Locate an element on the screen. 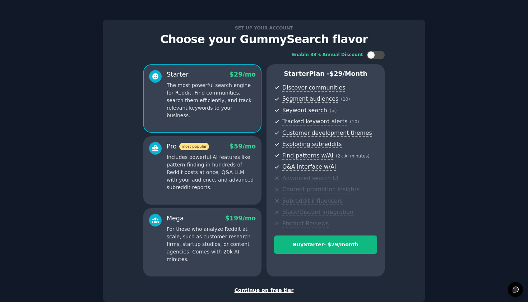  span: ( 2k AI minutes ) is located at coordinates (353, 156).